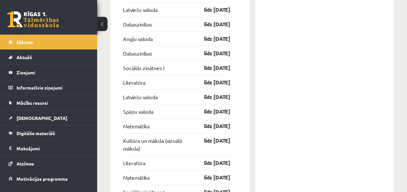 The width and height of the screenshot is (407, 192). Describe the element at coordinates (53, 73) in the screenshot. I see `legend: Ziņojumi` at that location.